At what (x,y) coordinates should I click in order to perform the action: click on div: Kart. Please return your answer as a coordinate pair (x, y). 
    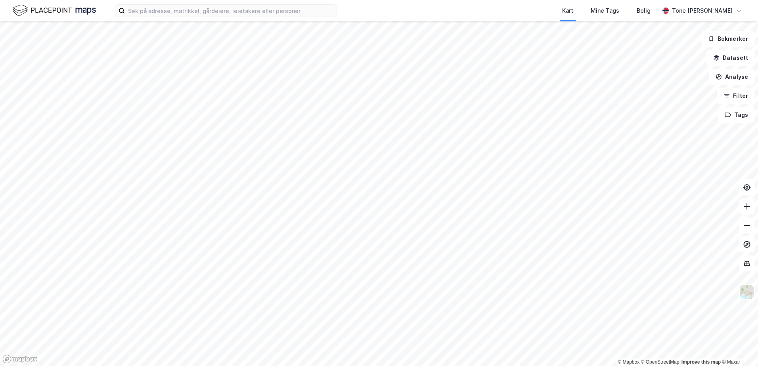
    Looking at the image, I should click on (568, 11).